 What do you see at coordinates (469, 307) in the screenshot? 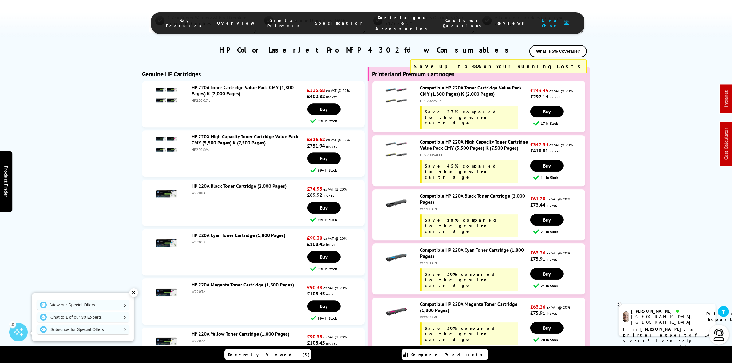
I see `a: Compatible HP 220A Magenta Toner Cartridge (1,800 Pages)` at bounding box center [469, 307].